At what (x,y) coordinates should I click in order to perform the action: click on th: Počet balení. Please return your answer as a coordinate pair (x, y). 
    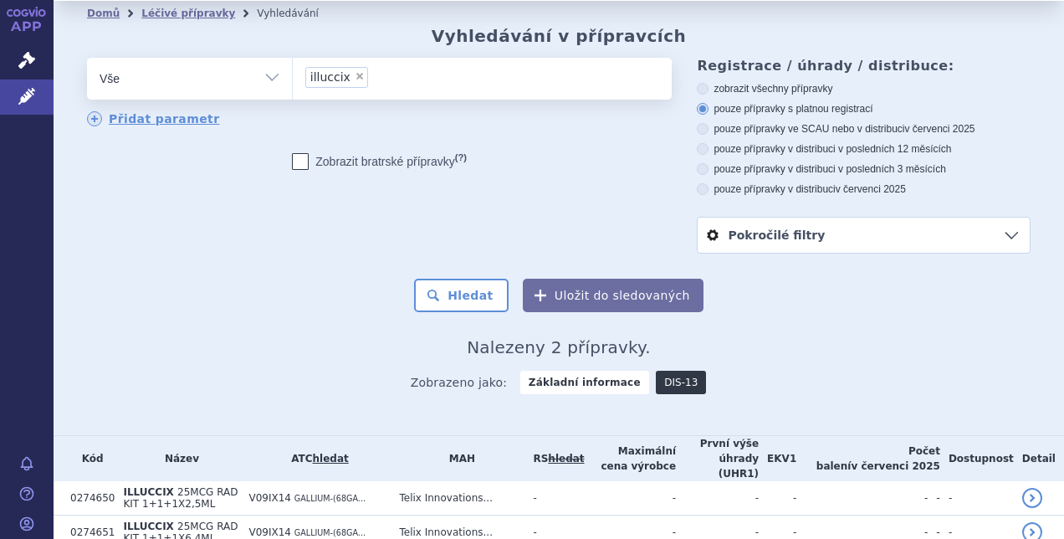
    Looking at the image, I should click on (868, 458).